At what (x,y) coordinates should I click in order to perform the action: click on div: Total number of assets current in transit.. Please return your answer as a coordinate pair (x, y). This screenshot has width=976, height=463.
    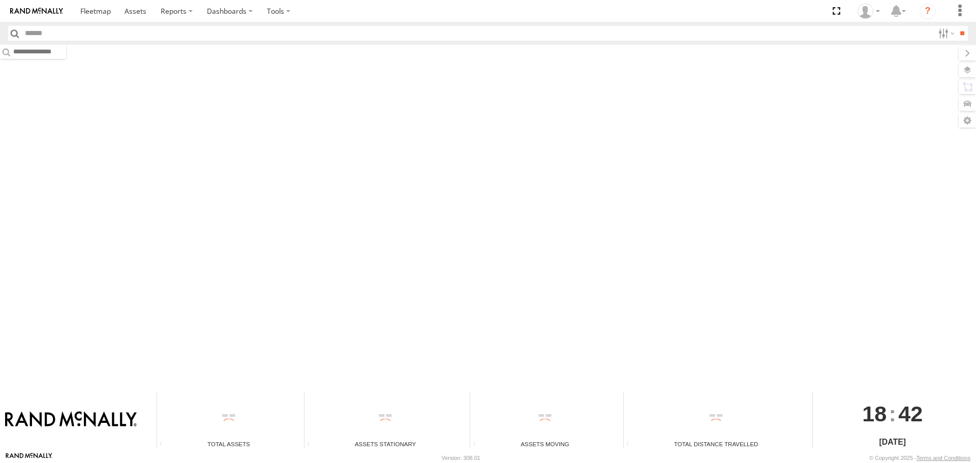
    Looking at the image, I should click on (478, 444).